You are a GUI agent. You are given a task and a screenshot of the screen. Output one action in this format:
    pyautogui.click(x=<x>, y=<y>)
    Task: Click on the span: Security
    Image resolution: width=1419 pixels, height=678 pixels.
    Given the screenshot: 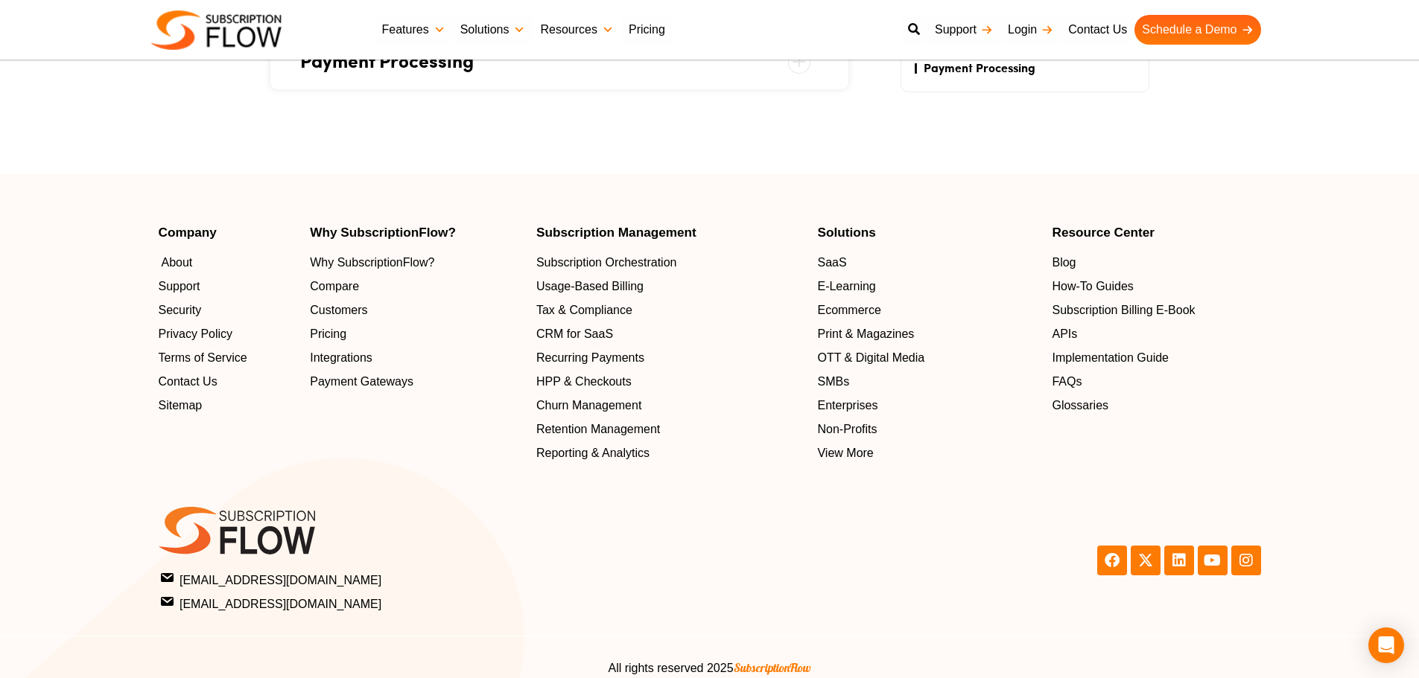 What is the action you would take?
    pyautogui.click(x=180, y=311)
    